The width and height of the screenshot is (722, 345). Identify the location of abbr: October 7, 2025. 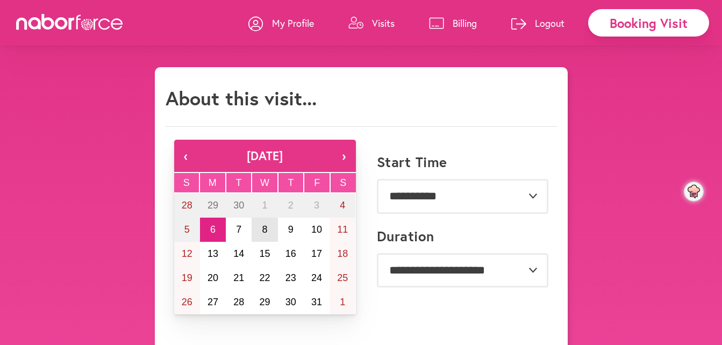
(239, 230).